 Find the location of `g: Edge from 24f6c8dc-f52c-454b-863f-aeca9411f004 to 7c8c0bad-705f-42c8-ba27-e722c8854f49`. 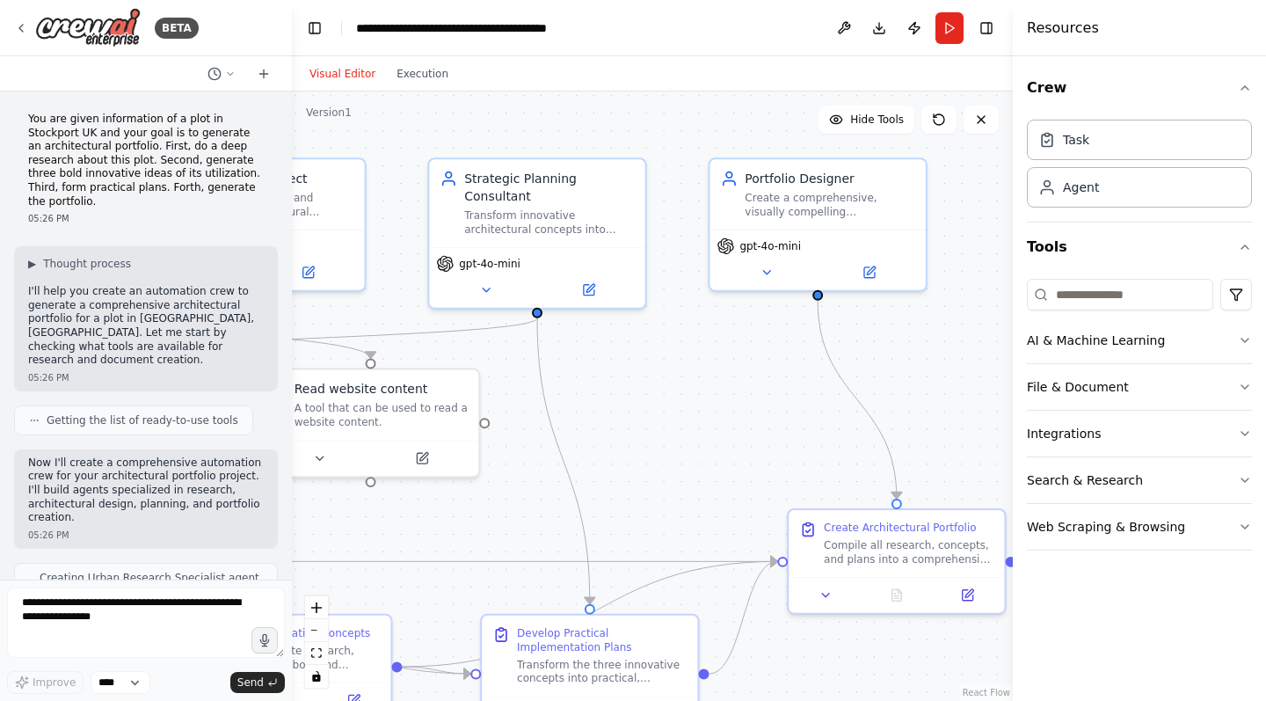

g: Edge from 24f6c8dc-f52c-454b-863f-aeca9411f004 to 7c8c0bad-705f-42c8-ba27-e722c8854f49 is located at coordinates (857, 399).